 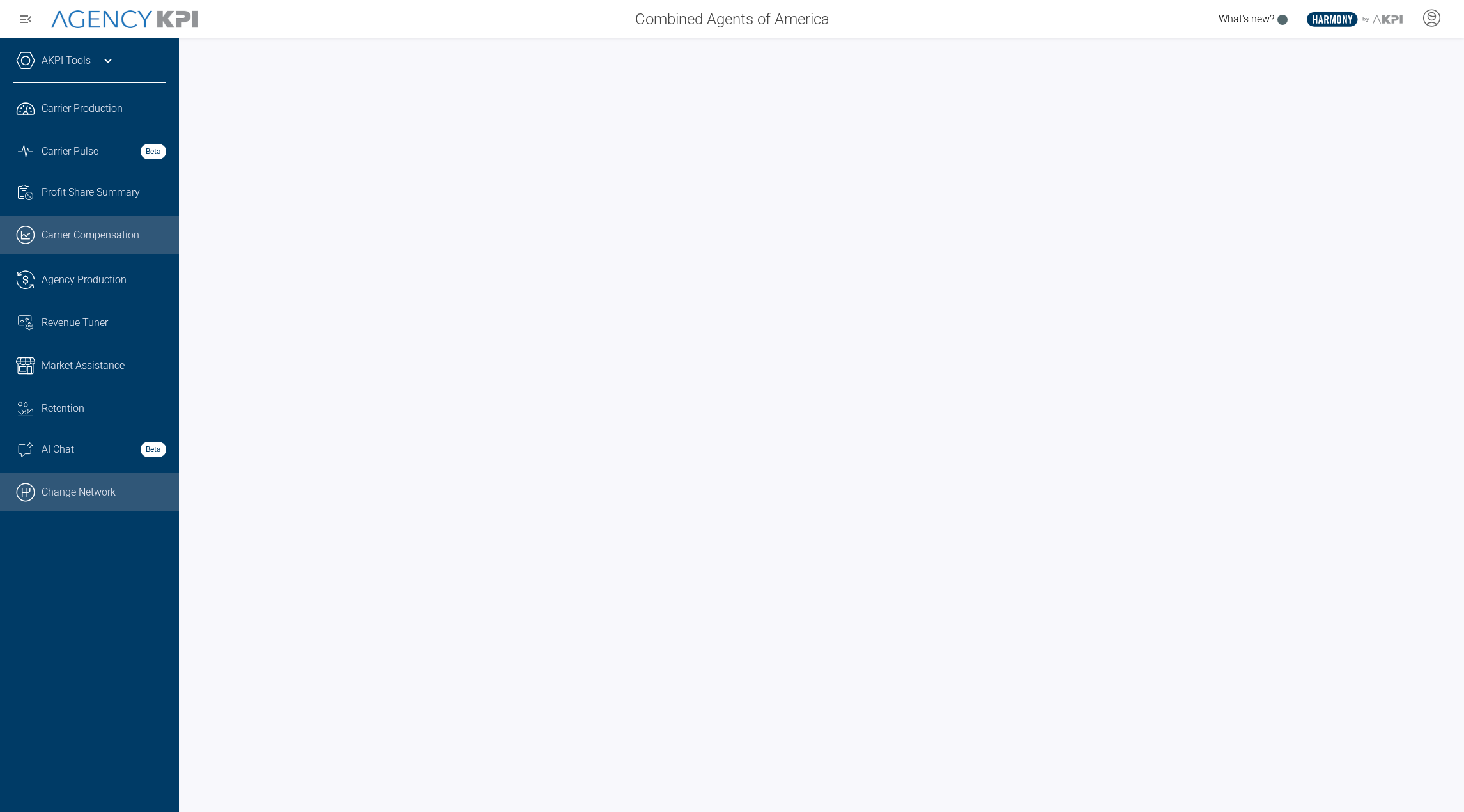 What do you see at coordinates (732, 19) in the screenshot?
I see `span: Combined Agents of America` at bounding box center [732, 19].